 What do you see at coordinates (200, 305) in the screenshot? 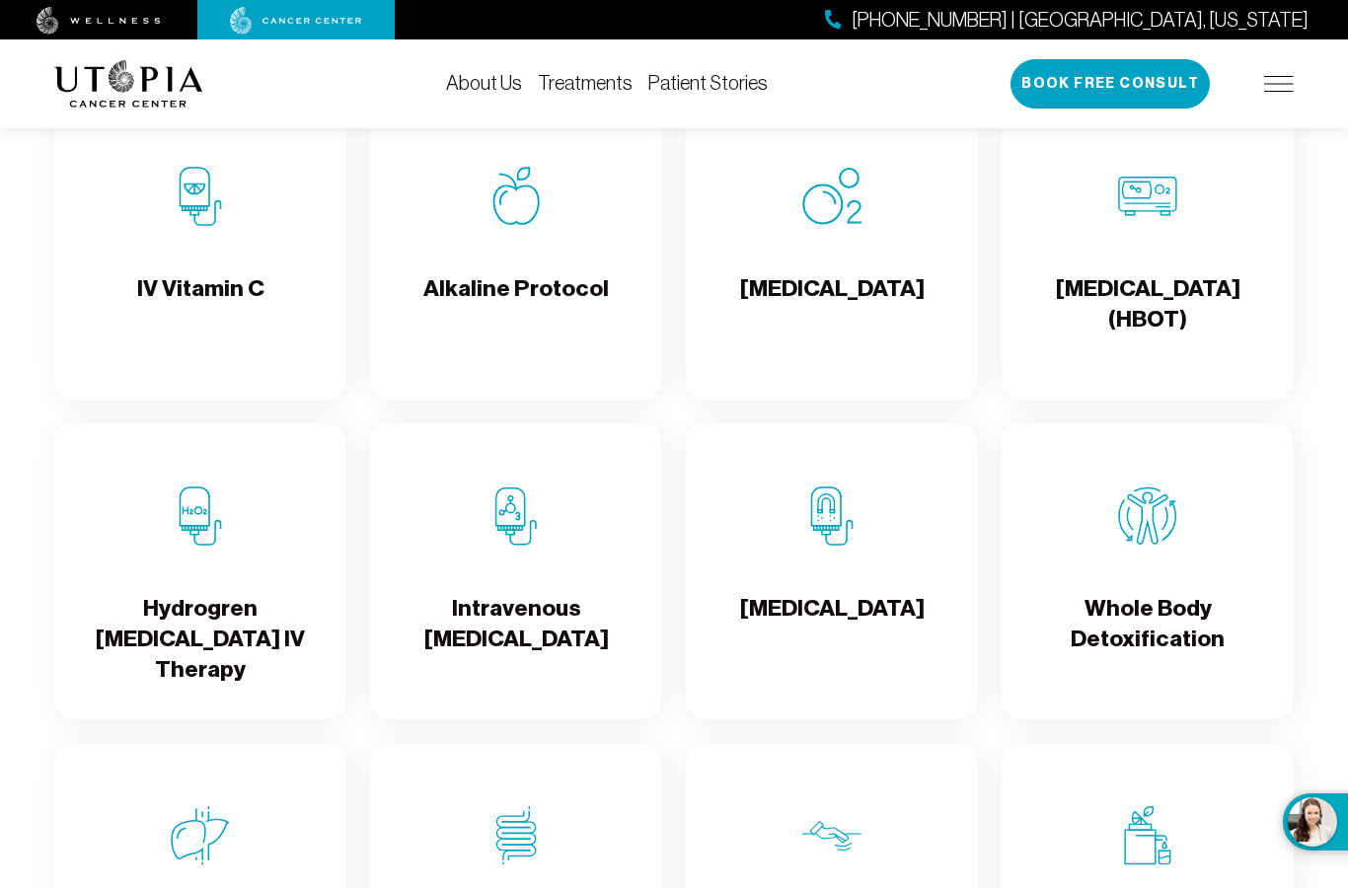
I see `h4: IV Vitamin C` at bounding box center [200, 305].